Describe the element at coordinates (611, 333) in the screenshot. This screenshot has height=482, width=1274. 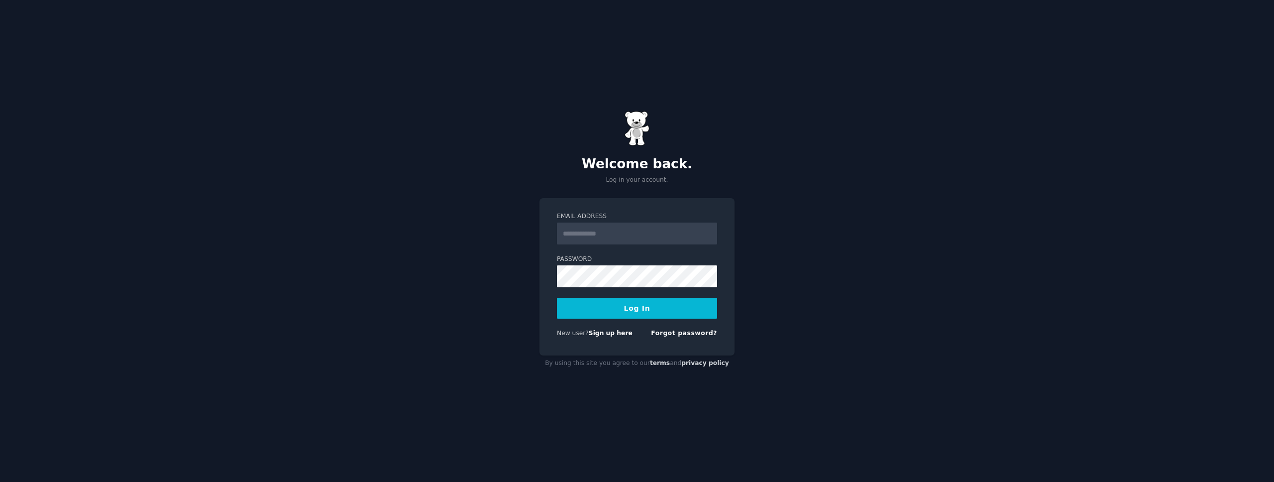
I see `a: Sign up here` at that location.